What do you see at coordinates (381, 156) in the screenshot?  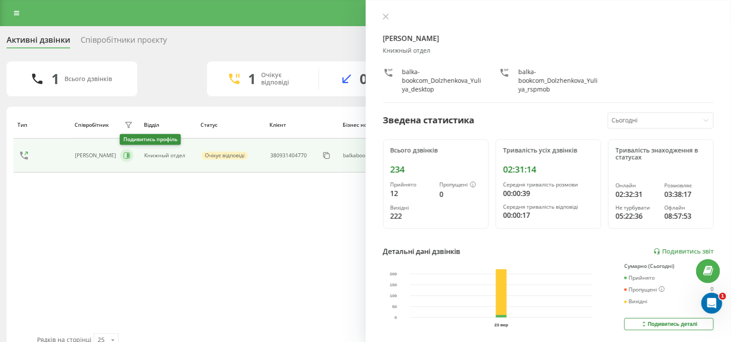 I see `div: balkabookcom_melnik_desktop` at bounding box center [381, 156].